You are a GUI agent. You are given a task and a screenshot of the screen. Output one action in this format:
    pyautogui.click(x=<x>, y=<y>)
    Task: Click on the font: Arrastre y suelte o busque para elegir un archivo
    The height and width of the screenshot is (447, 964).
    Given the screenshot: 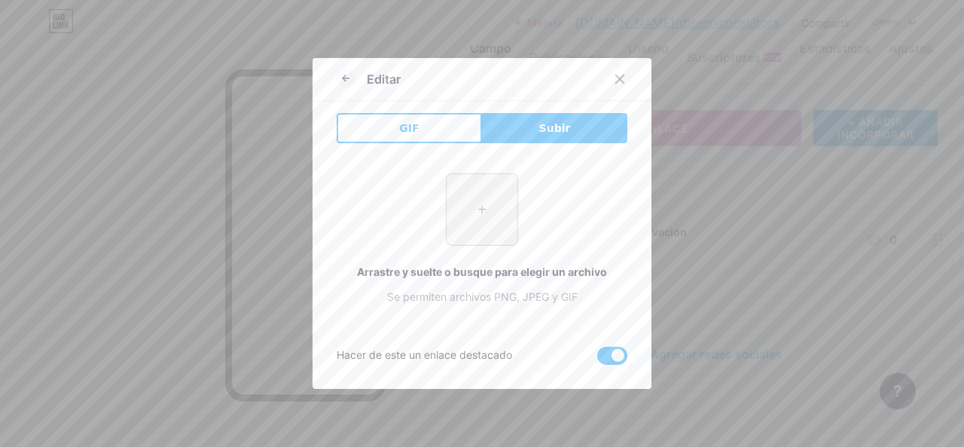 What is the action you would take?
    pyautogui.click(x=482, y=271)
    